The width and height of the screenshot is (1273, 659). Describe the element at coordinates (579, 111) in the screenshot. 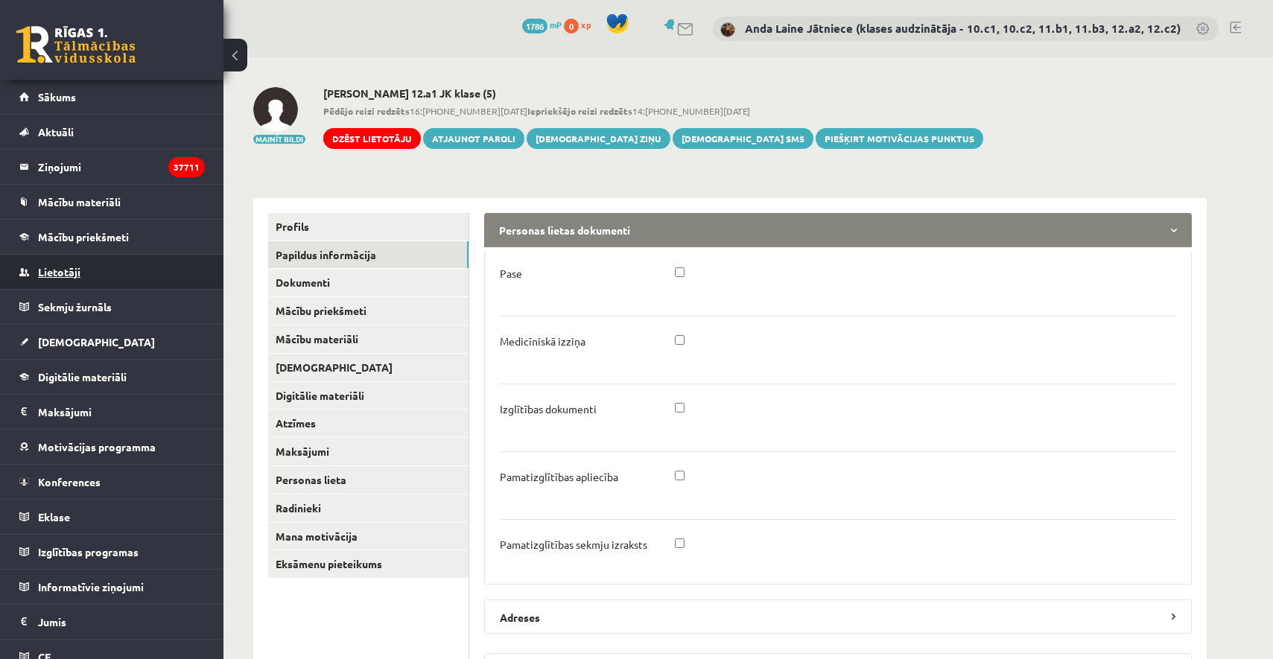

I see `b: Iepriekšējo reizi redzēts` at that location.